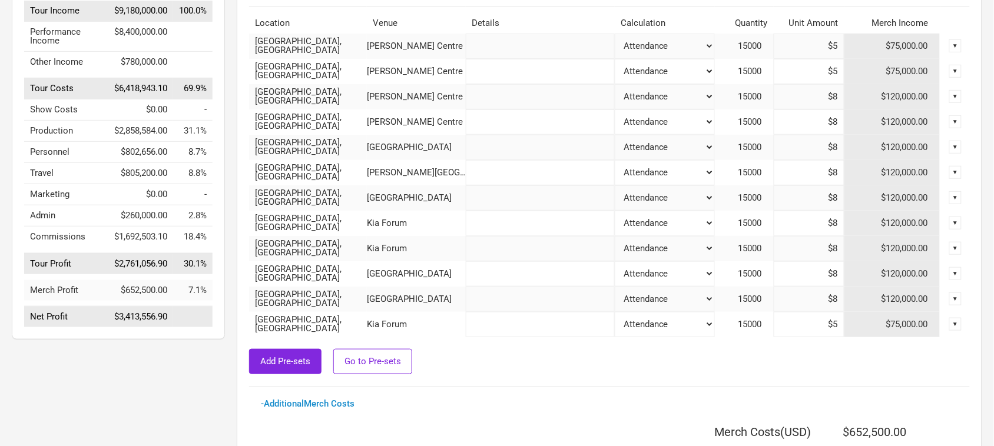 This screenshot has width=994, height=446. What do you see at coordinates (66, 195) in the screenshot?
I see `td: Marketing` at bounding box center [66, 195].